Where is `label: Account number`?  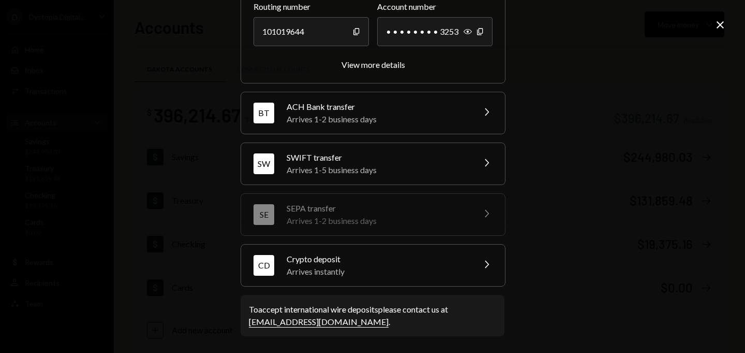 label: Account number is located at coordinates (435, 7).